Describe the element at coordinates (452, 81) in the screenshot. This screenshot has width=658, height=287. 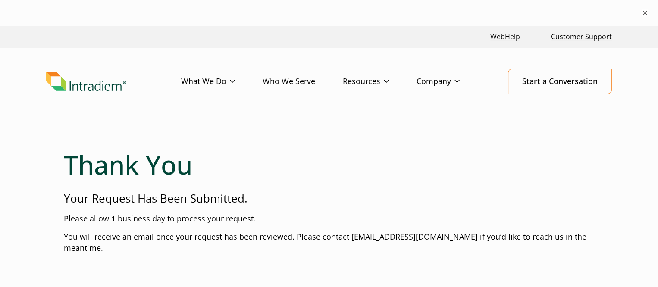
I see `a: Company` at that location.